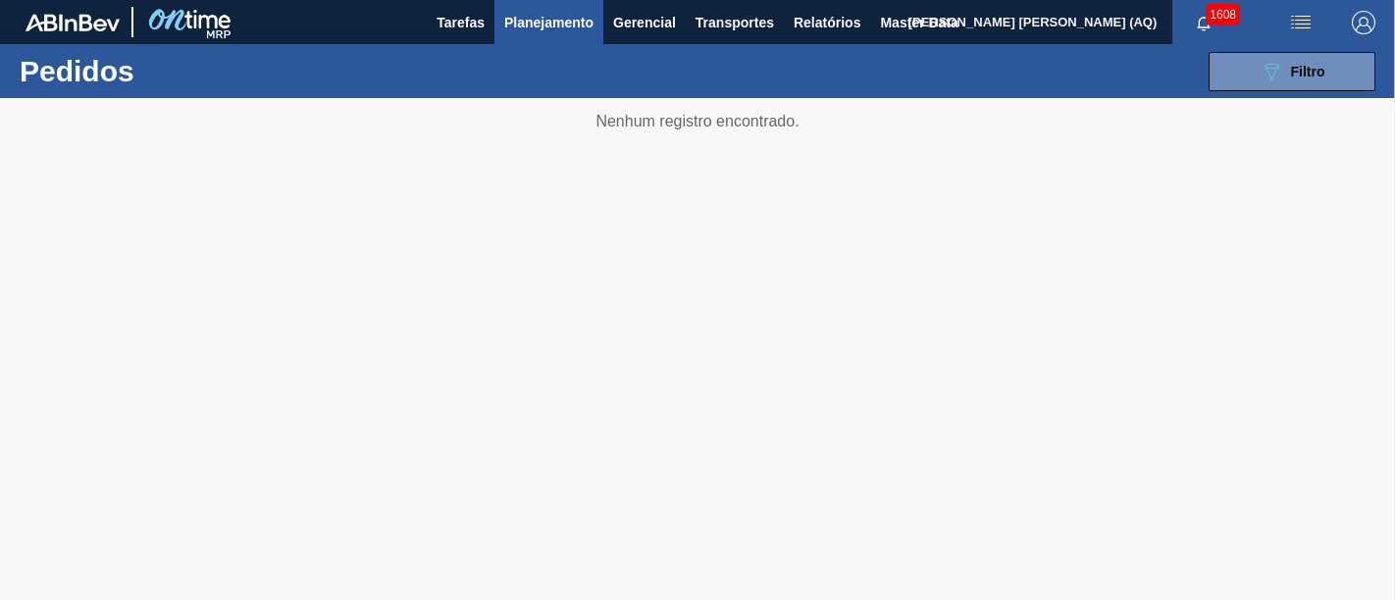 This screenshot has height=600, width=1395. Describe the element at coordinates (1301, 23) in the screenshot. I see `img: userActions` at that location.